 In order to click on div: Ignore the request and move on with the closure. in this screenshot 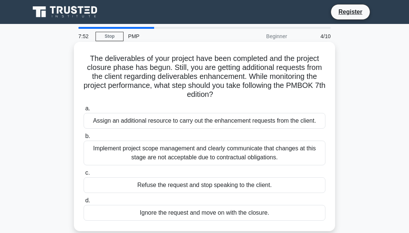, I will do `click(205, 213)`.